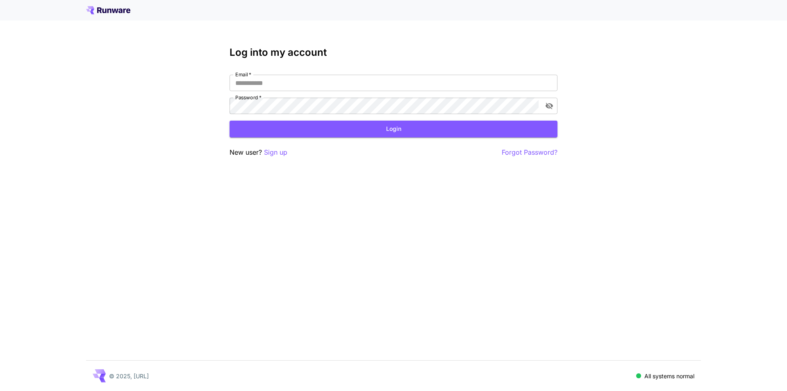 Image resolution: width=787 pixels, height=391 pixels. I want to click on p: Forgot Password?, so click(530, 152).